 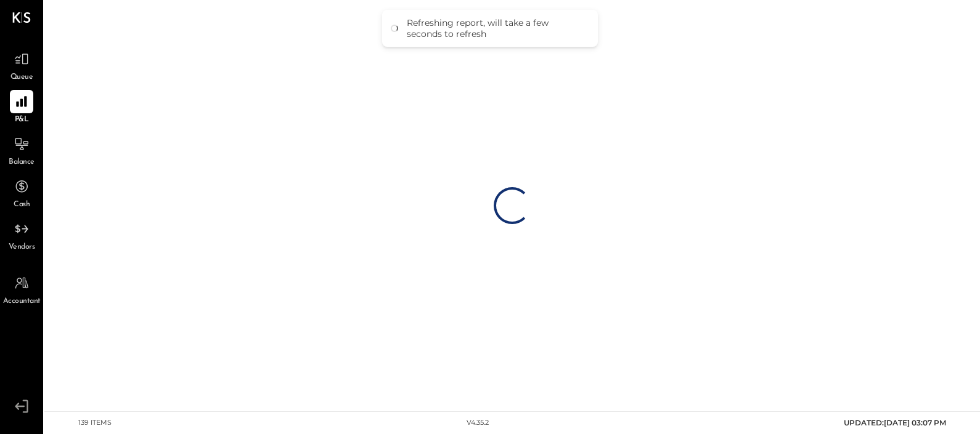 What do you see at coordinates (22, 108) in the screenshot?
I see `a: P&L` at bounding box center [22, 108].